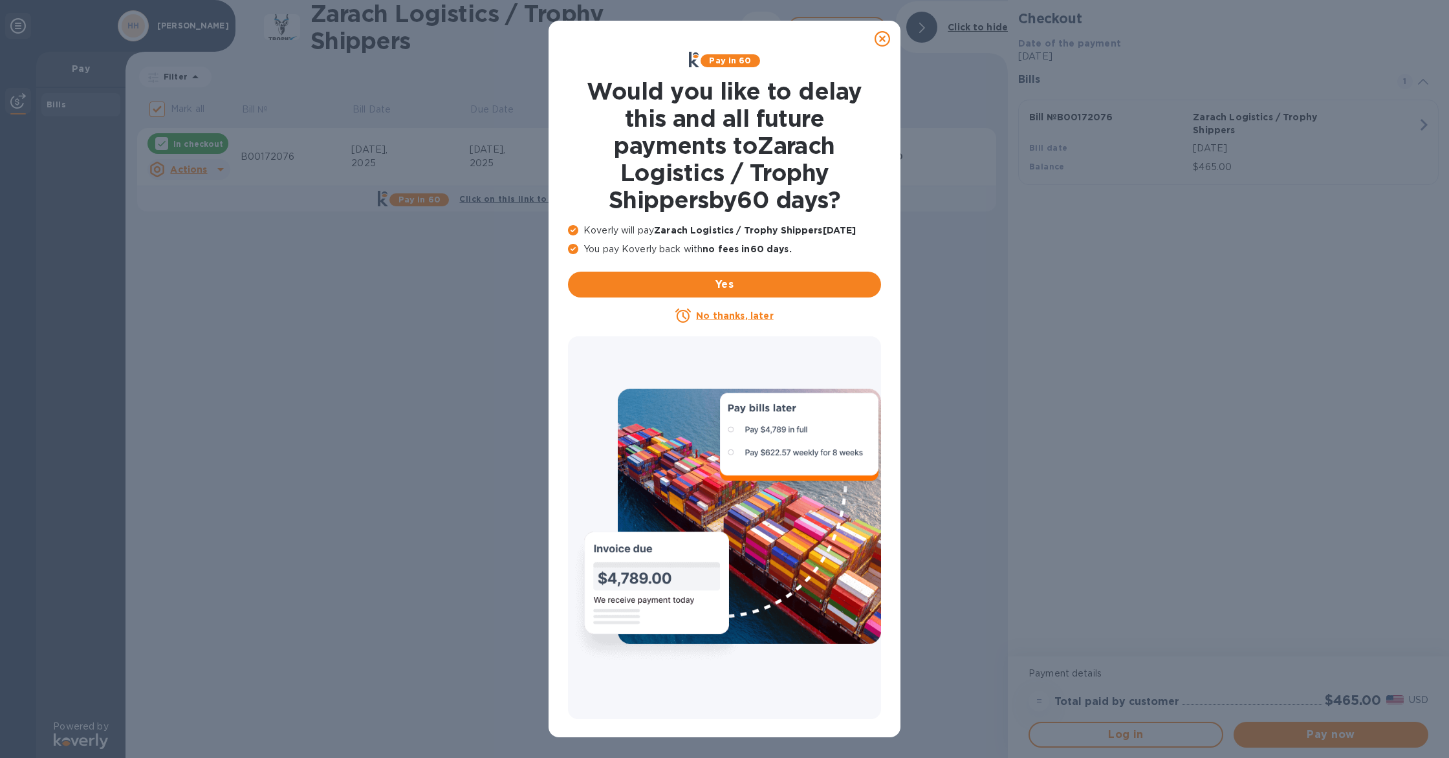  I want to click on b: Pay in 60, so click(730, 60).